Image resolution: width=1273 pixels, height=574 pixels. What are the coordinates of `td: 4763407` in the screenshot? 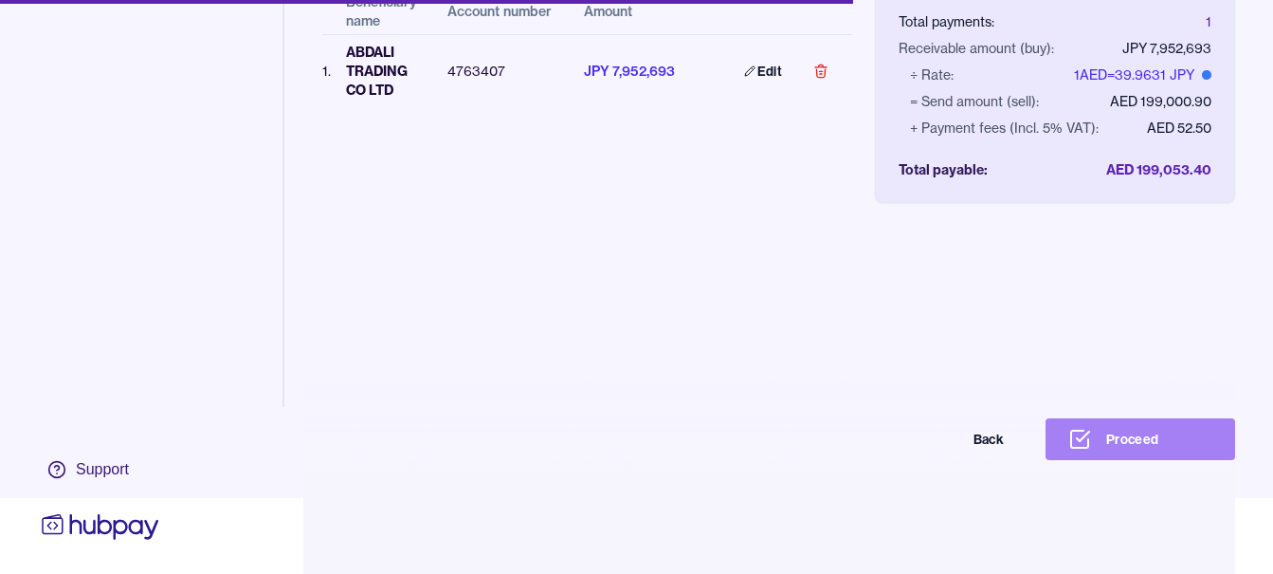 It's located at (501, 70).